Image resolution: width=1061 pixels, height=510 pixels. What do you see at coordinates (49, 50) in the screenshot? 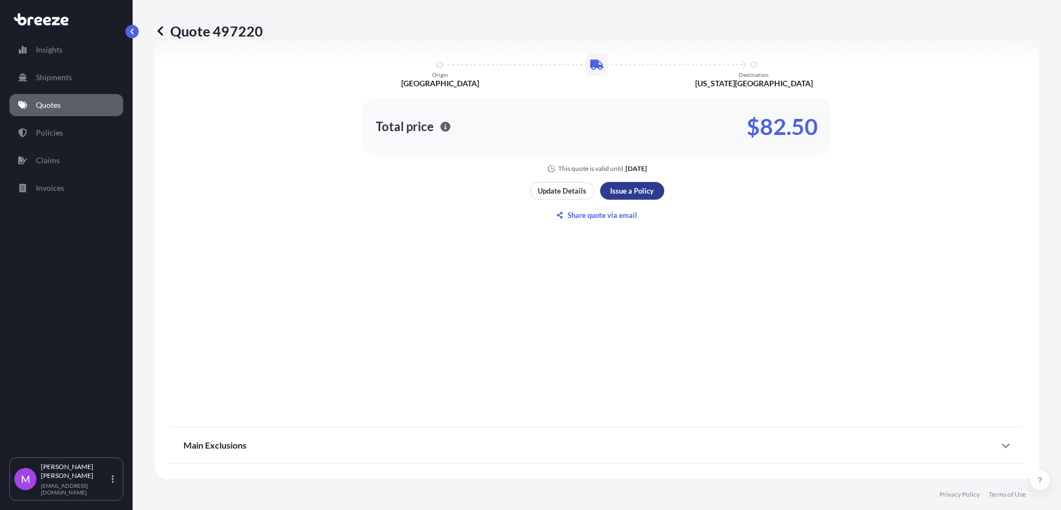
I see `p: Insights` at bounding box center [49, 50].